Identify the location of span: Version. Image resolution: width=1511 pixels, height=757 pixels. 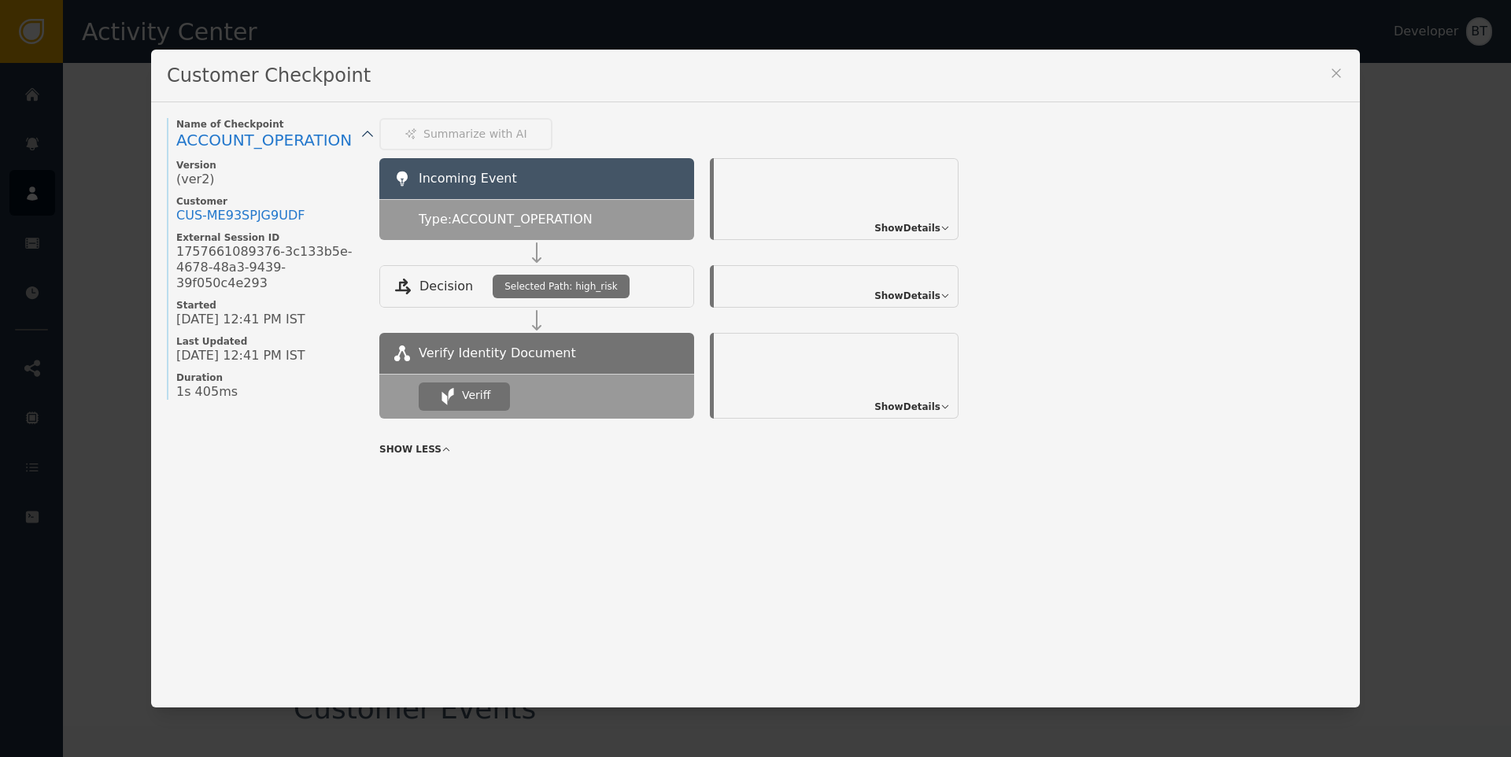
(270, 165).